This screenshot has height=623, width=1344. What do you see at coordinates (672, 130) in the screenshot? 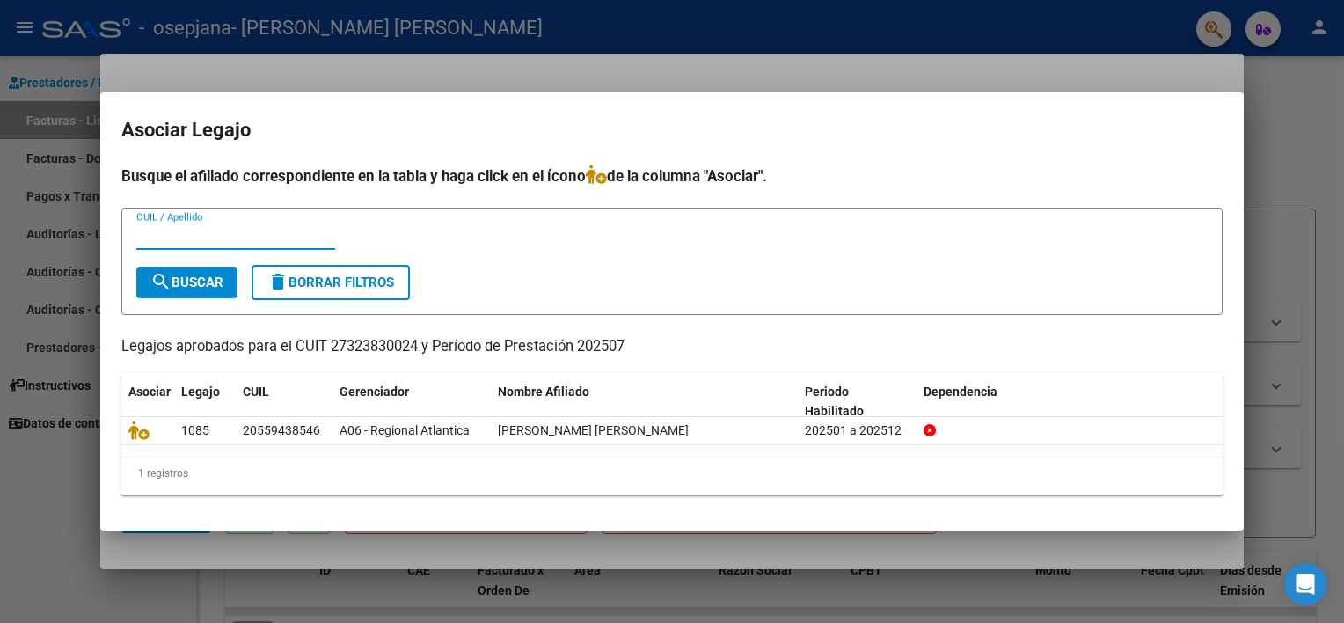
I see `h2: Asociar Legajo` at bounding box center [672, 130].